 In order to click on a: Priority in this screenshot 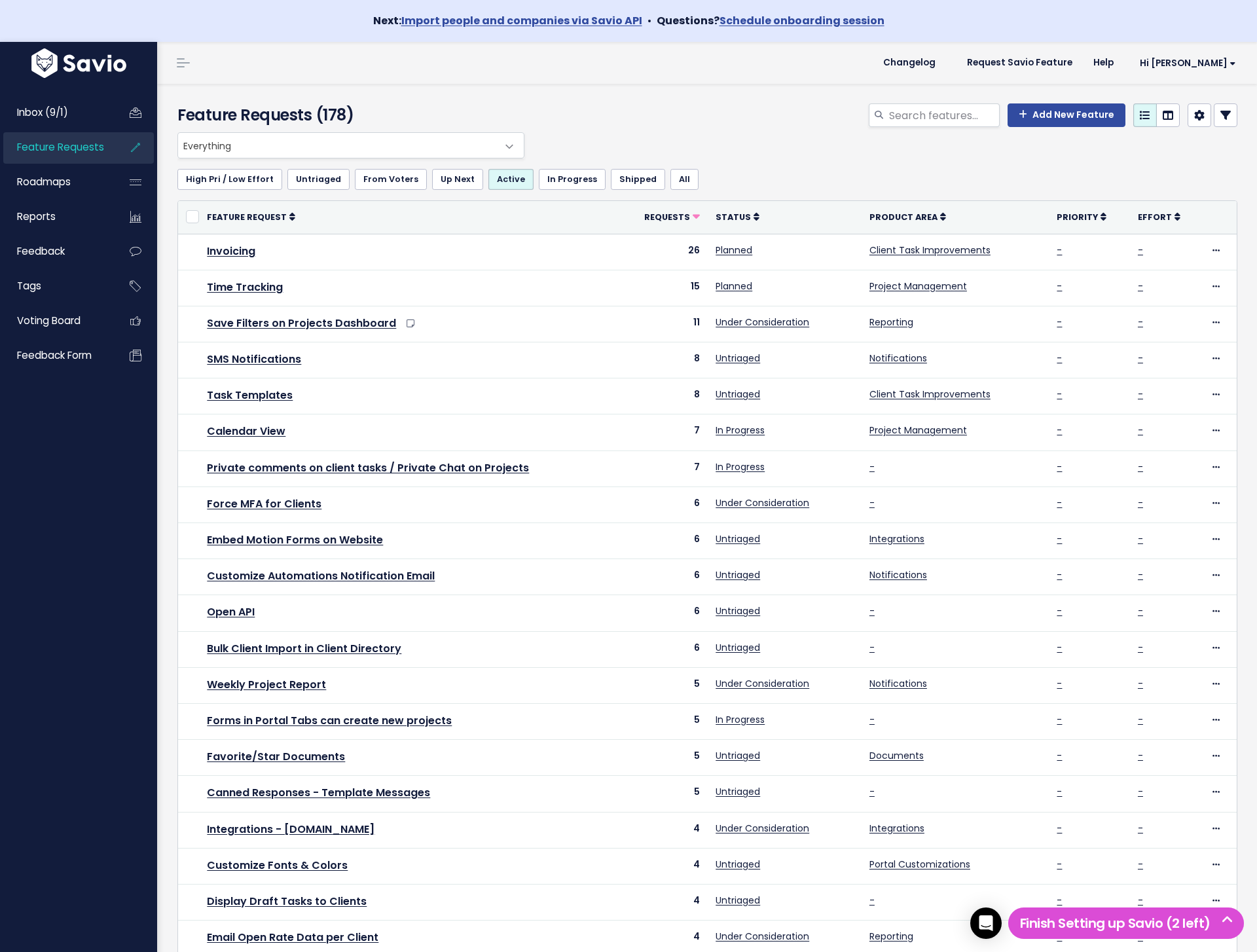, I will do `click(1082, 217)`.